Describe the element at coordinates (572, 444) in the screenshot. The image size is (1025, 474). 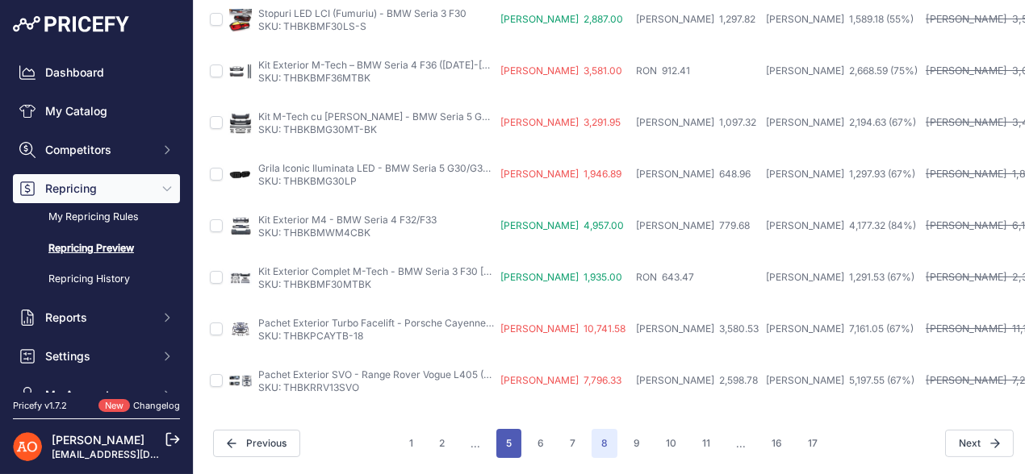
I see `button: Go to page 7` at that location.